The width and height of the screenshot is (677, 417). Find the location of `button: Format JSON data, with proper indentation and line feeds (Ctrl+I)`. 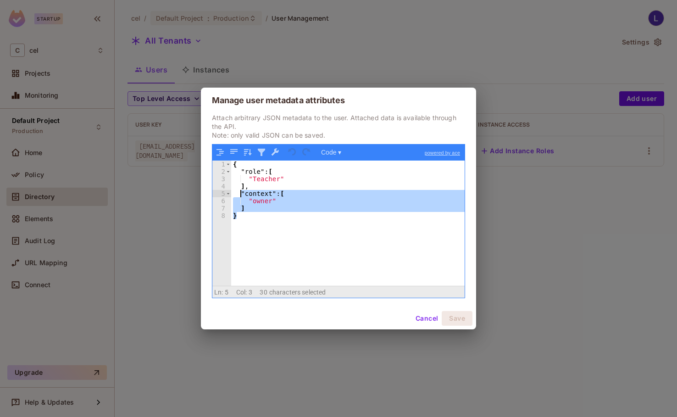

button: Format JSON data, with proper indentation and line feeds (Ctrl+I) is located at coordinates (220, 152).